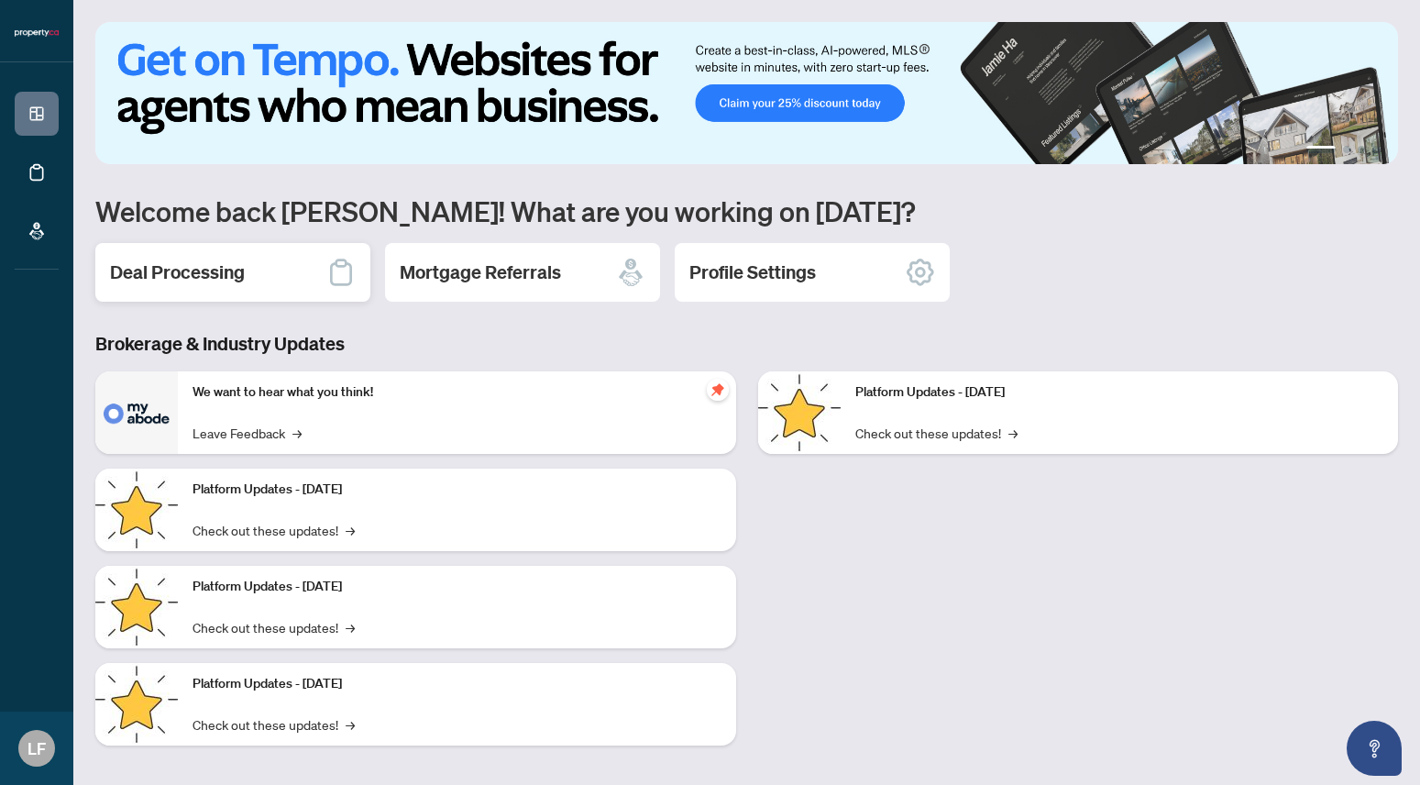 The width and height of the screenshot is (1420, 785). Describe the element at coordinates (137, 412) in the screenshot. I see `img: We want to hear what you think!` at that location.